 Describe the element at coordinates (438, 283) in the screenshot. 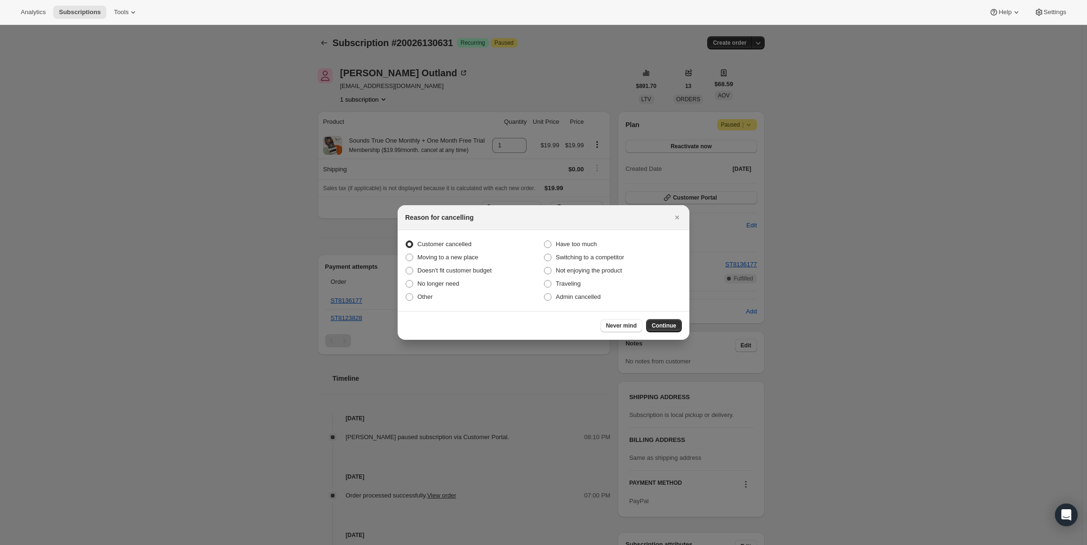

I see `span: No longer need` at that location.